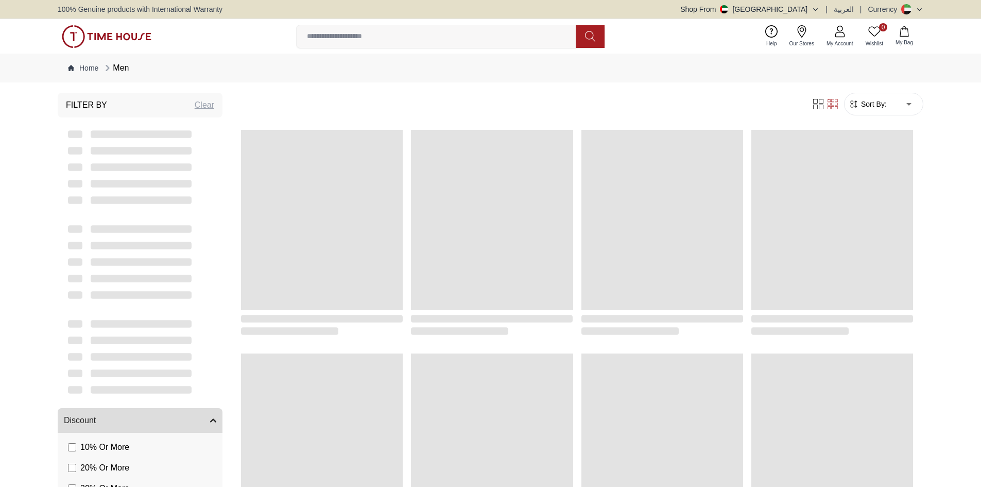 This screenshot has height=487, width=981. Describe the element at coordinates (840, 43) in the screenshot. I see `span: My Account` at that location.